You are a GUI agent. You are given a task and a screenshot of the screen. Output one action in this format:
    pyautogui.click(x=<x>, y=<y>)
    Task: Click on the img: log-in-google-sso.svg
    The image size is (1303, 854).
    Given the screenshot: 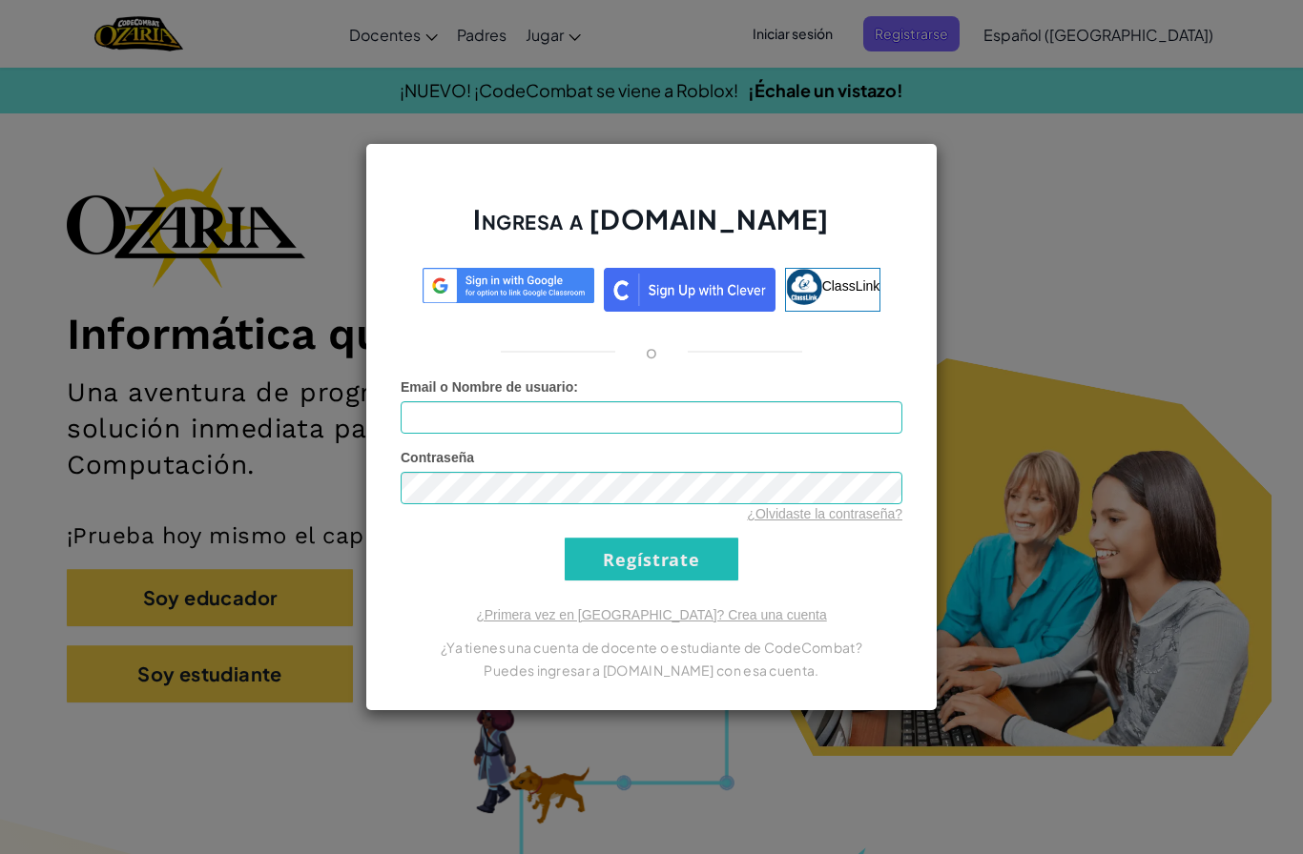 What is the action you would take?
    pyautogui.click(x=508, y=285)
    